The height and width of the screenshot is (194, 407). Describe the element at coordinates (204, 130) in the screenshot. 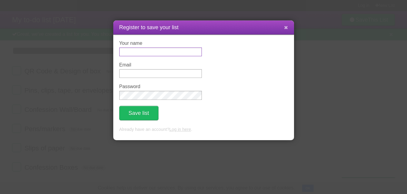

I see `p: Already have an account? .` at that location.